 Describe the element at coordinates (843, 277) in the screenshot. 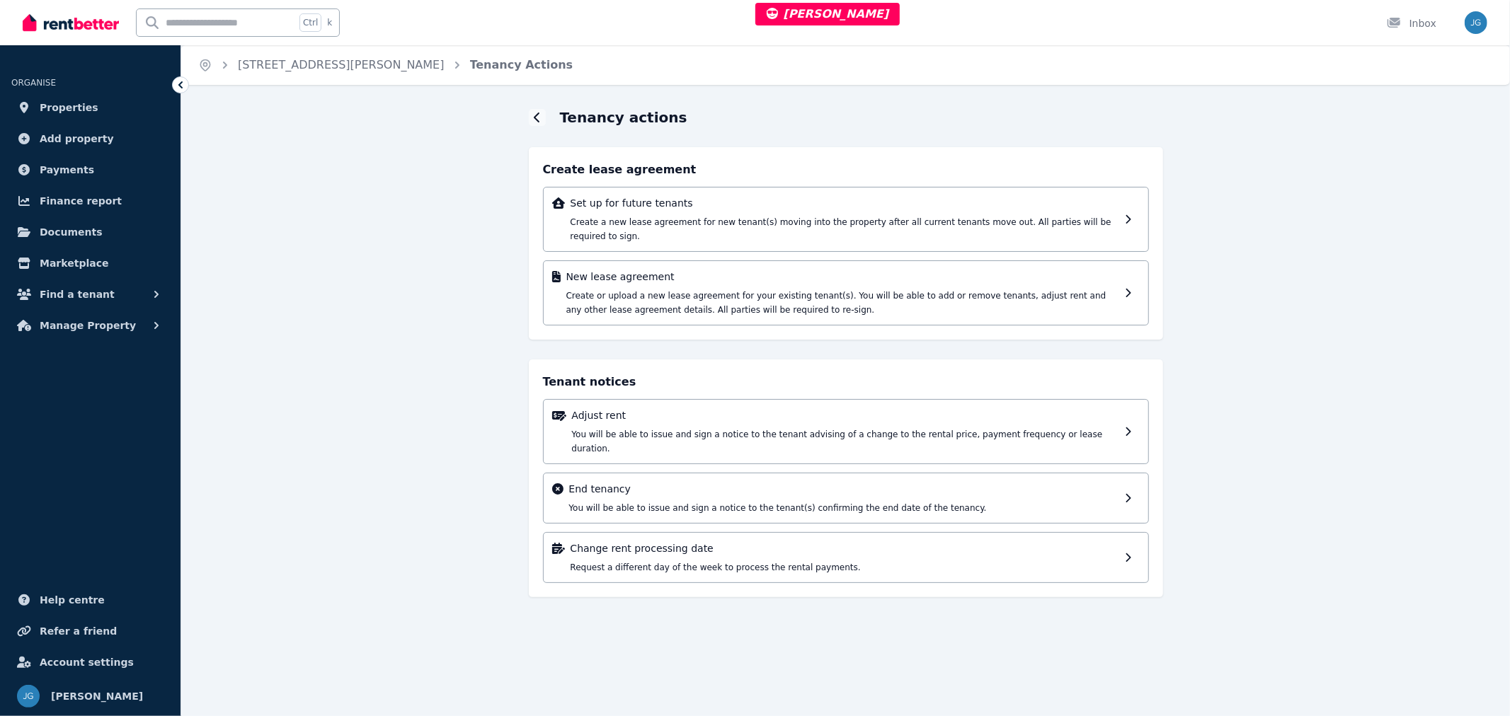

I see `p: New lease agreement` at that location.